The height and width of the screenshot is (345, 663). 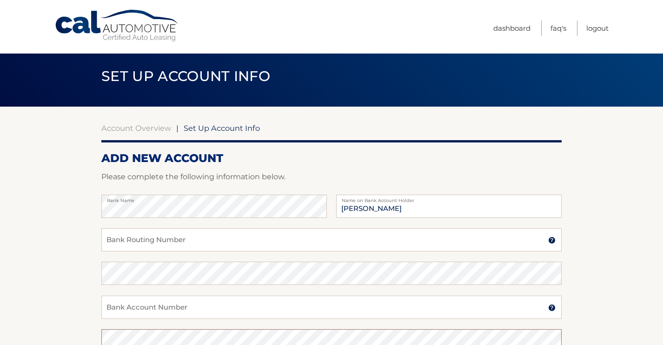 I want to click on p: Please complete the following information below., so click(x=332, y=177).